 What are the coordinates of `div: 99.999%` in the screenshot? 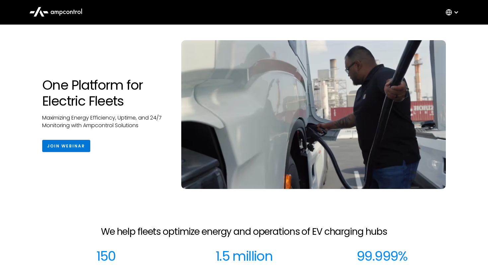 It's located at (382, 256).